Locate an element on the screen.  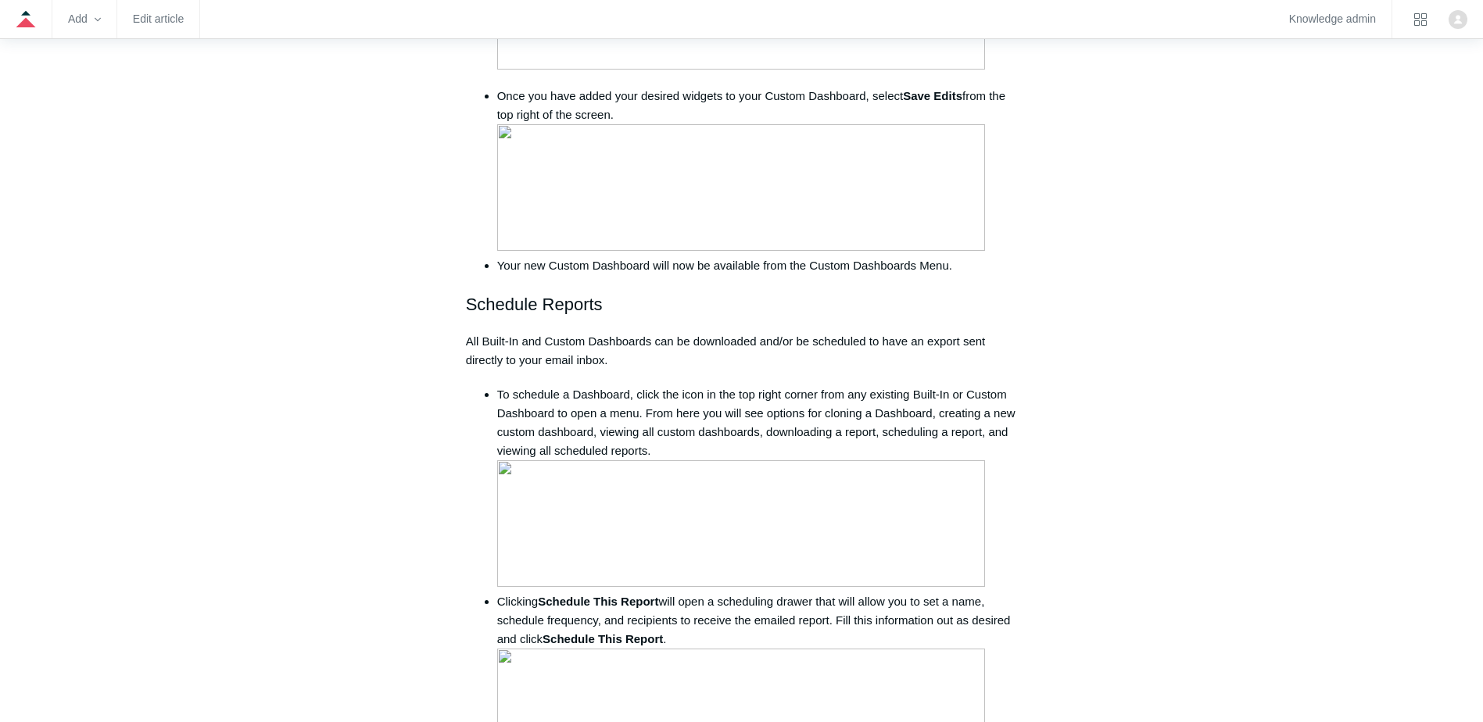
li: To schedule a Dashboard, click the icon in the top right corner from any existing Built-In or Cus... is located at coordinates (758, 489).